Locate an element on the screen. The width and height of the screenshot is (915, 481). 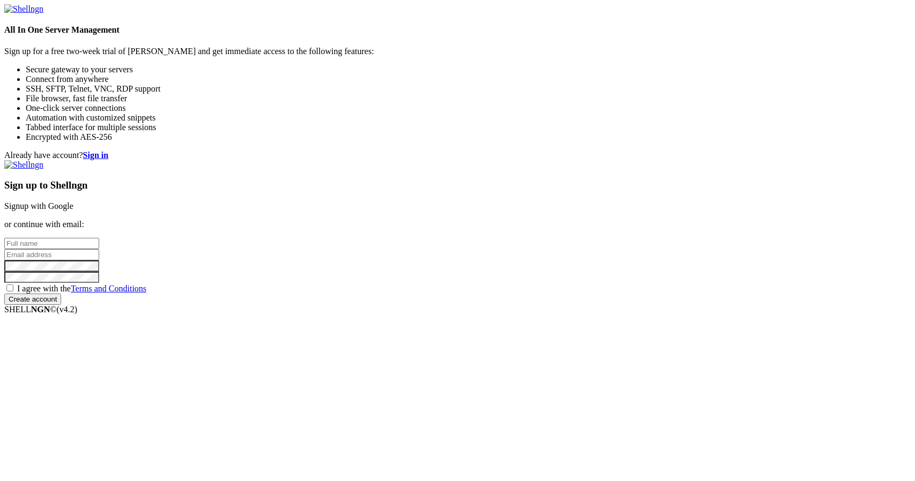
input: Full name is located at coordinates (51, 243).